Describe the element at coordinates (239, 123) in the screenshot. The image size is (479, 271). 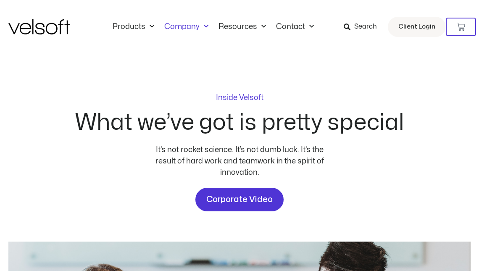
I see `h2: What we’ve got is pretty special` at that location.